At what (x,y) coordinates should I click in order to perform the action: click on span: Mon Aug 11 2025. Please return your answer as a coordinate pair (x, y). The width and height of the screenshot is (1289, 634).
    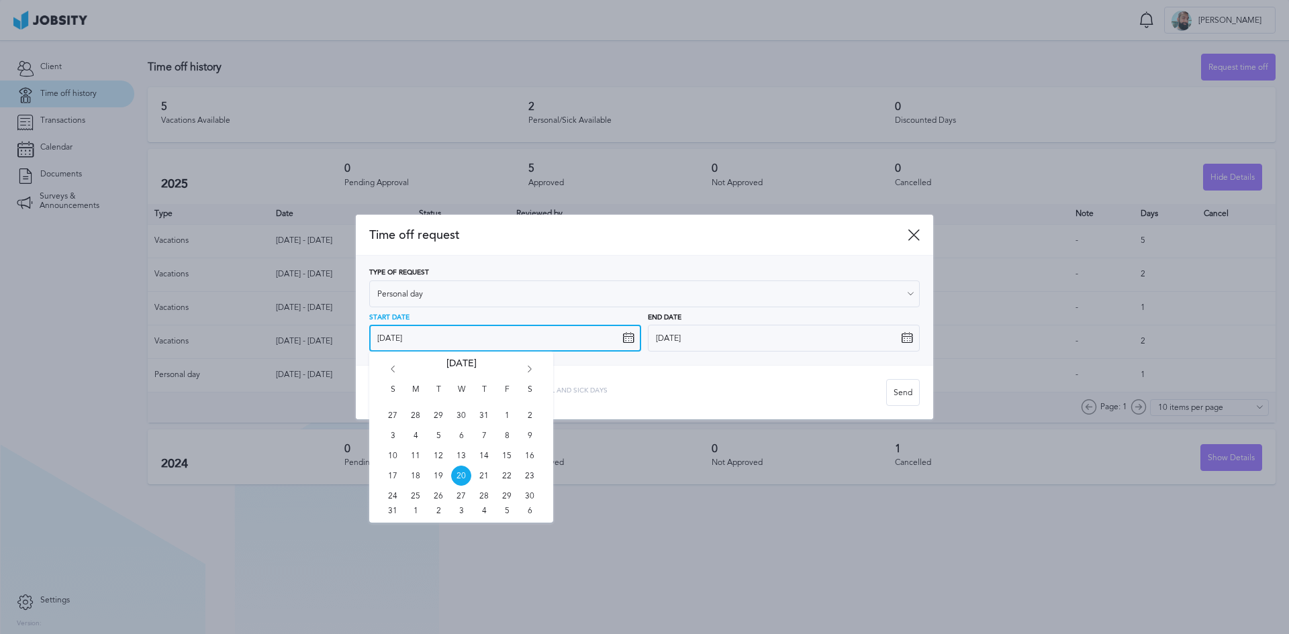
    Looking at the image, I should click on (415, 456).